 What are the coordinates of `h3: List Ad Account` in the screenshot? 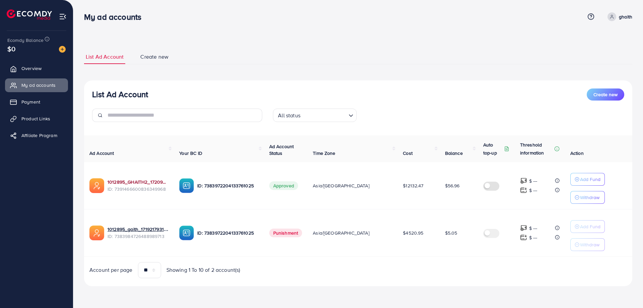 It's located at (120, 94).